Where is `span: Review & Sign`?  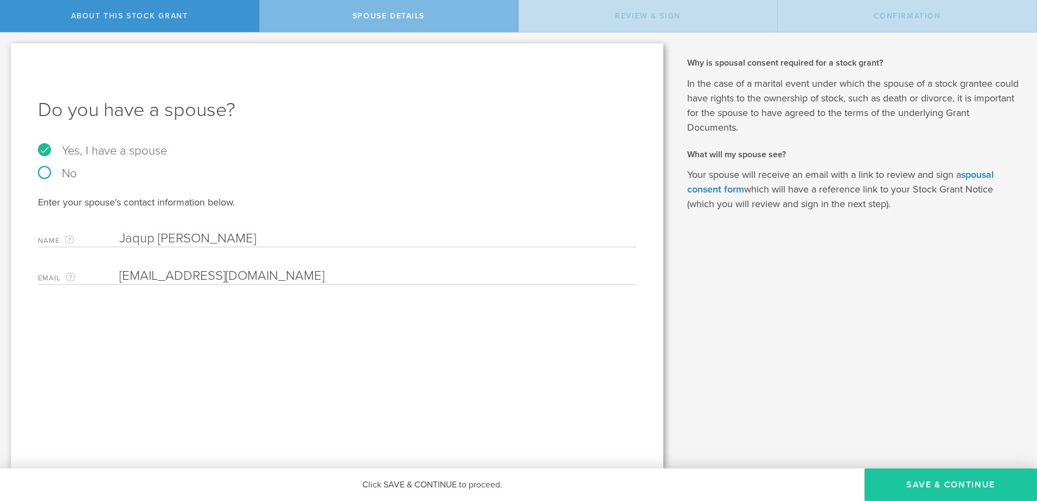 span: Review & Sign is located at coordinates (648, 16).